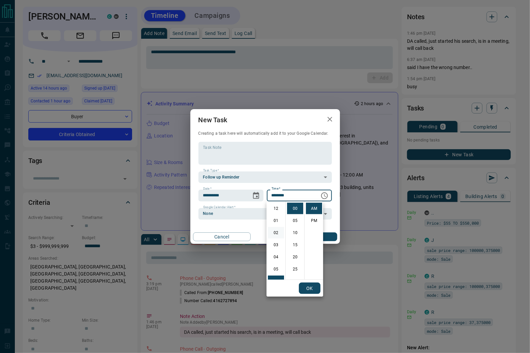 The image size is (530, 353). Describe the element at coordinates (265, 177) in the screenshot. I see `div: Follow up Reminder` at that location.